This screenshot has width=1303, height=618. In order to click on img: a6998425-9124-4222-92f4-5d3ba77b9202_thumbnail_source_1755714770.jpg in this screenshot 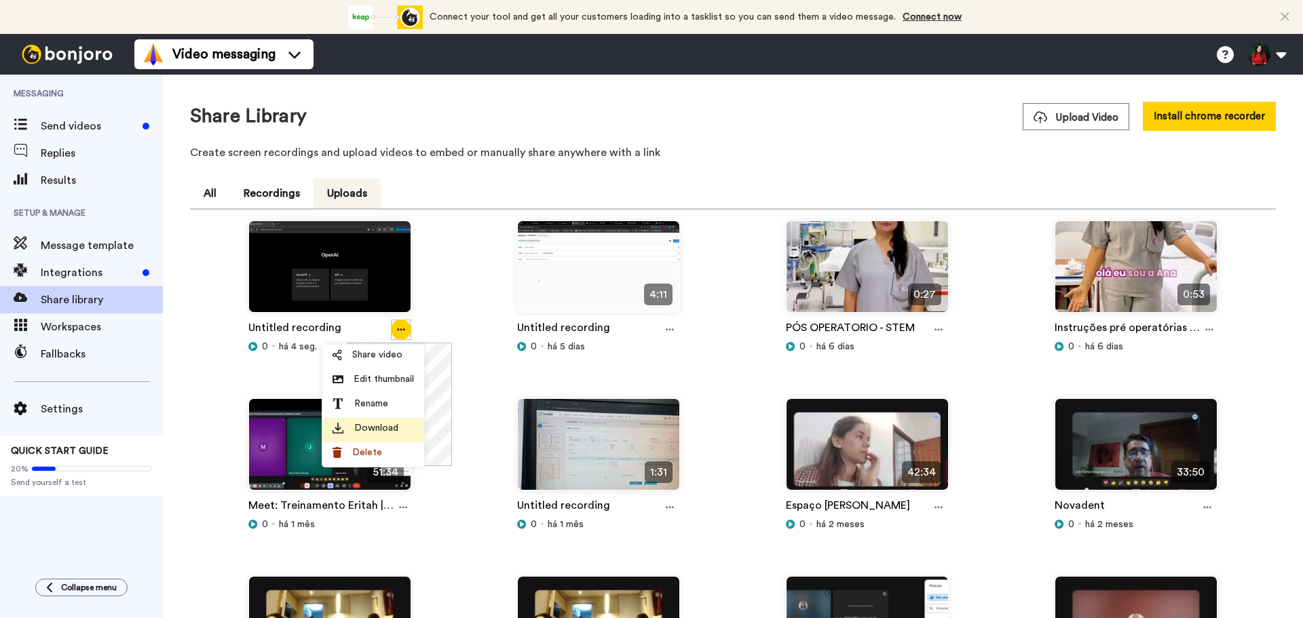, I will do `click(867, 272)`.